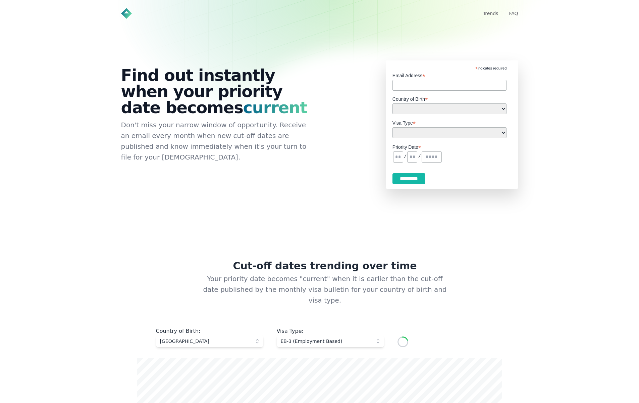 The width and height of the screenshot is (639, 403). What do you see at coordinates (218, 141) in the screenshot?
I see `p: Don't miss your narrow window of opportunity. Receive an email every month when new cut-off dates...` at bounding box center [218, 141].